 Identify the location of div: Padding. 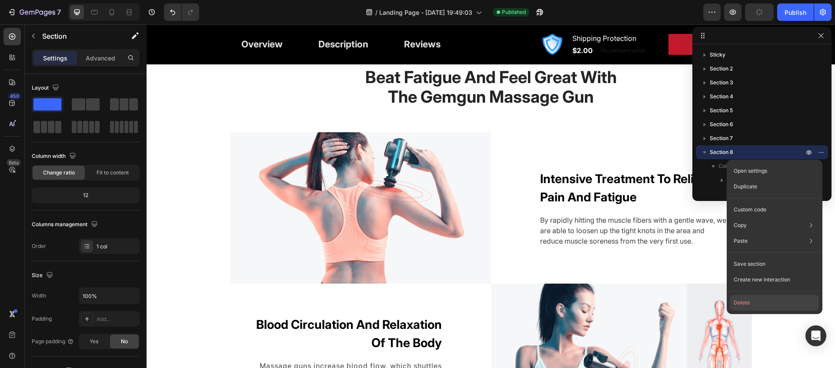
(42, 319).